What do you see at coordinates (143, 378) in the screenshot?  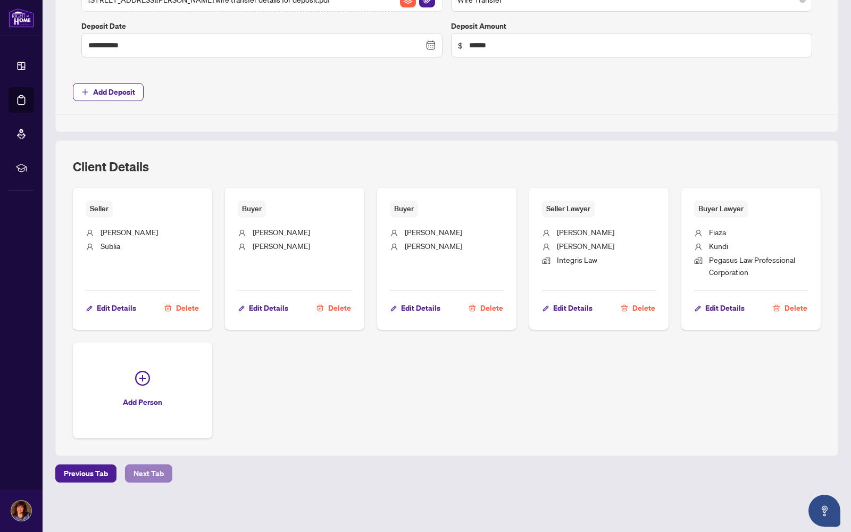 I see `span: plus-circle` at bounding box center [143, 378].